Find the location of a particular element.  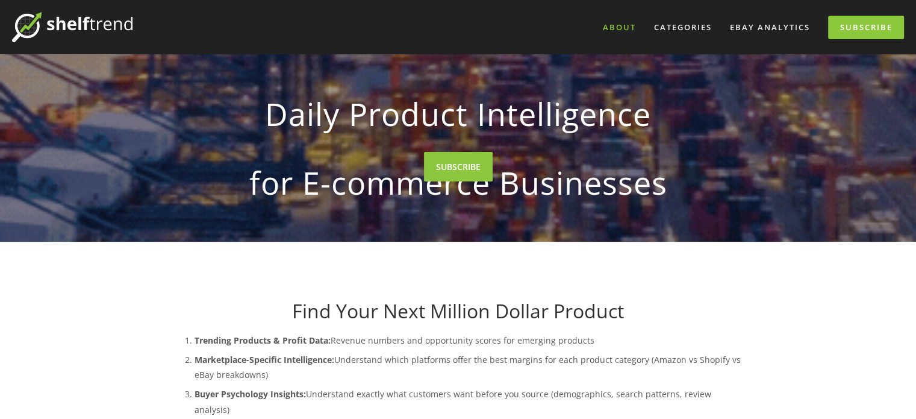

a: Subscribe is located at coordinates (866, 27).